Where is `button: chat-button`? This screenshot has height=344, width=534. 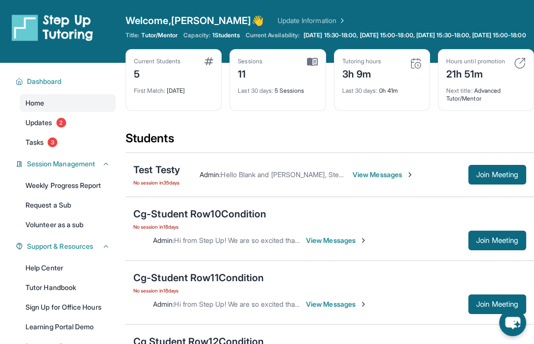 button: chat-button is located at coordinates (512, 322).